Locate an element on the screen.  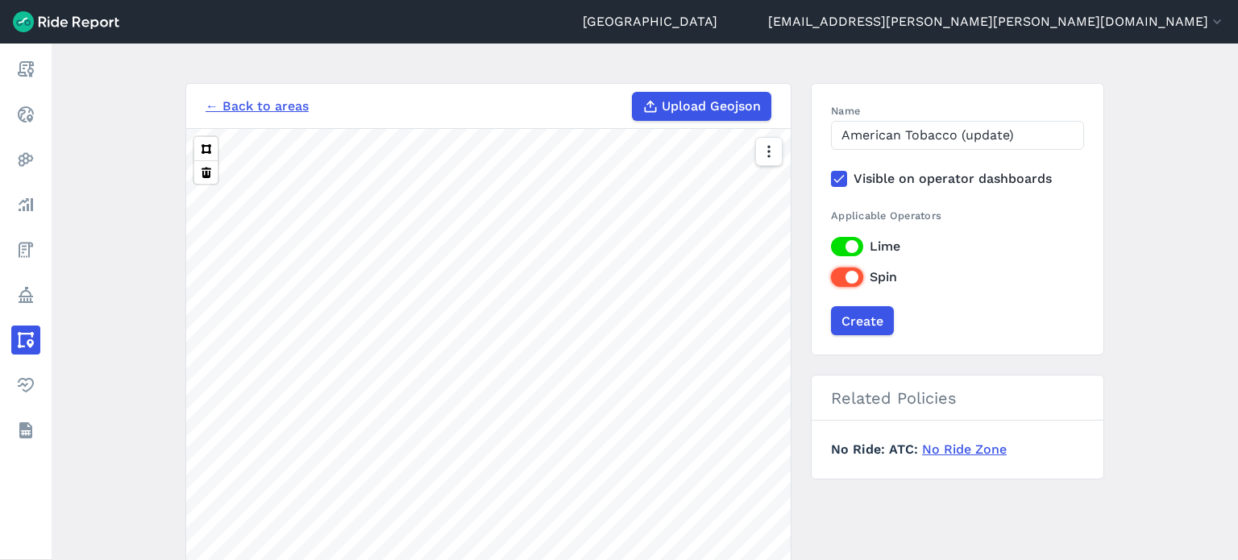
button: Polygon tool (p) is located at coordinates (206, 148).